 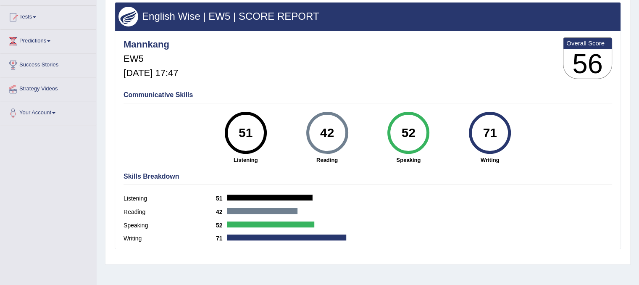 I want to click on b: 71, so click(x=221, y=238).